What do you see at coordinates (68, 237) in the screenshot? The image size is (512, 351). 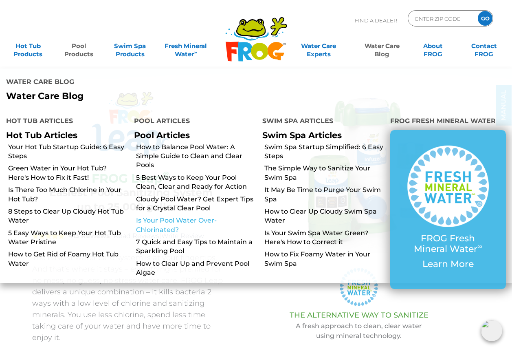 I see `a: 5 Easy Ways to Keep Your Hot Tub Water Pristine` at bounding box center [68, 237].